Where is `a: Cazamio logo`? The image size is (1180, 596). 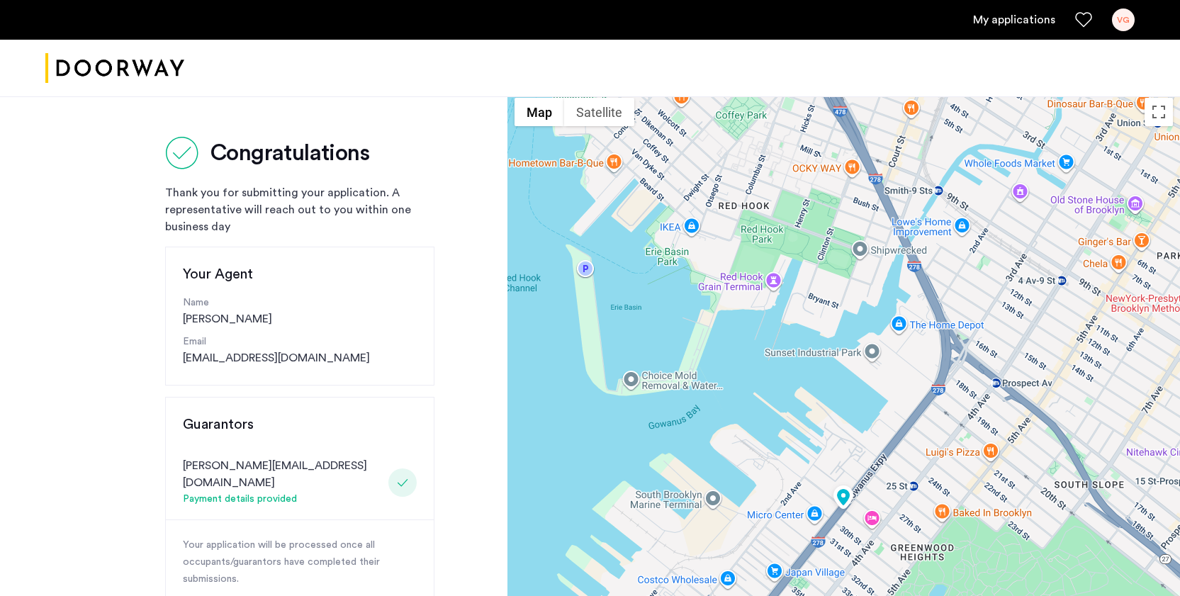 a: Cazamio logo is located at coordinates (115, 68).